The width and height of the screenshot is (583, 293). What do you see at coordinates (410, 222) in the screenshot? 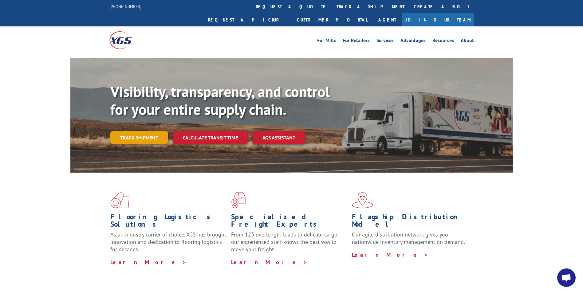
I see `h1: Flagship Distribution Model` at bounding box center [410, 222].